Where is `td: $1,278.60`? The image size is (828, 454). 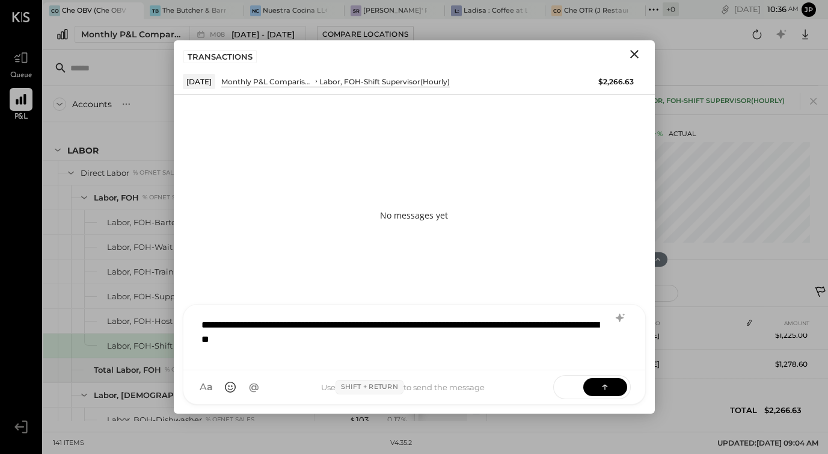
td: $1,278.60 is located at coordinates (789, 364).